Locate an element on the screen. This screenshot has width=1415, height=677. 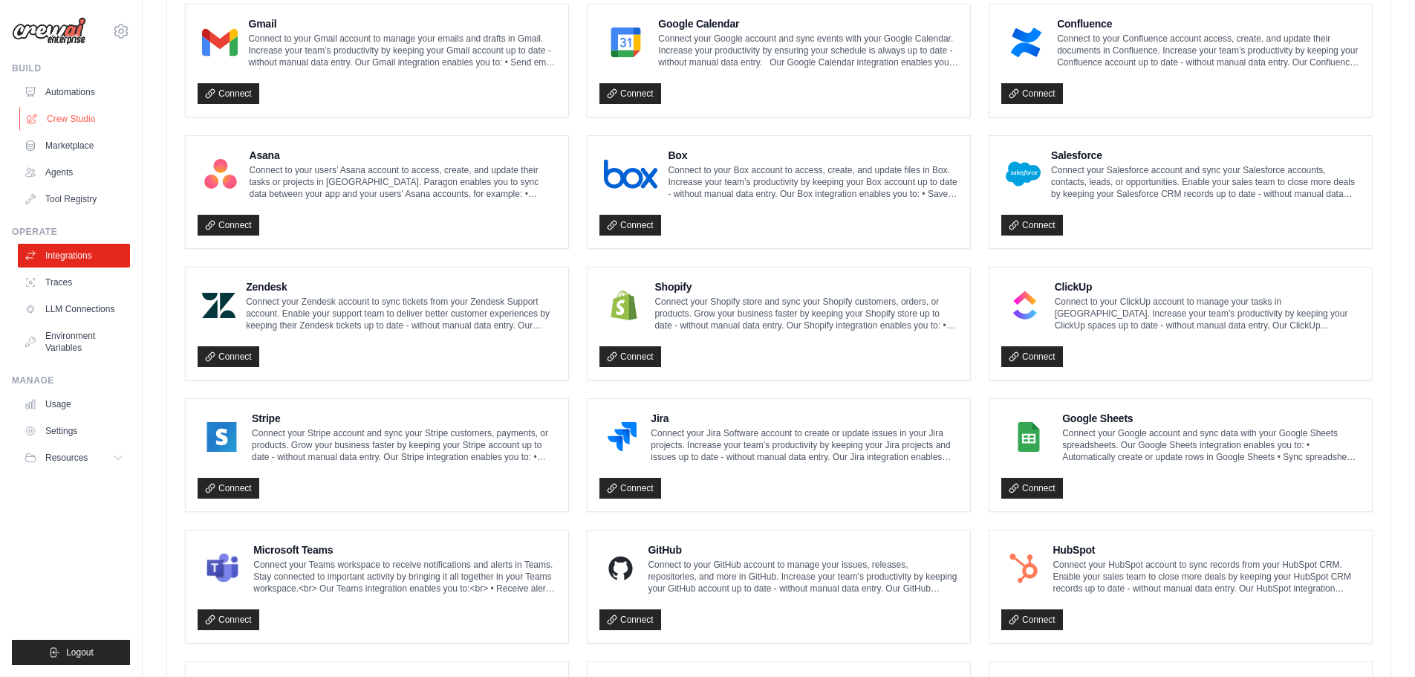
a: Traces is located at coordinates (74, 282).